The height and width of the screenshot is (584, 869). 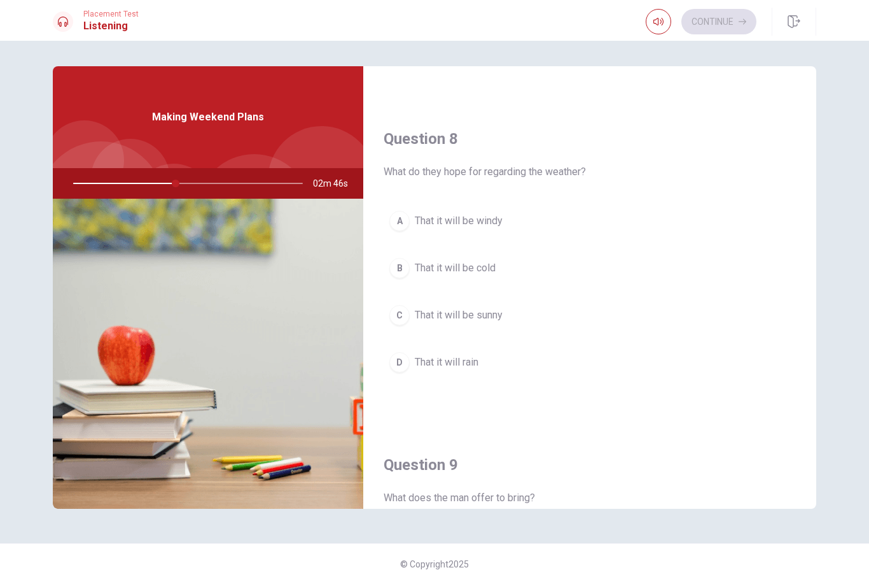 I want to click on span: 02m 46s, so click(x=335, y=183).